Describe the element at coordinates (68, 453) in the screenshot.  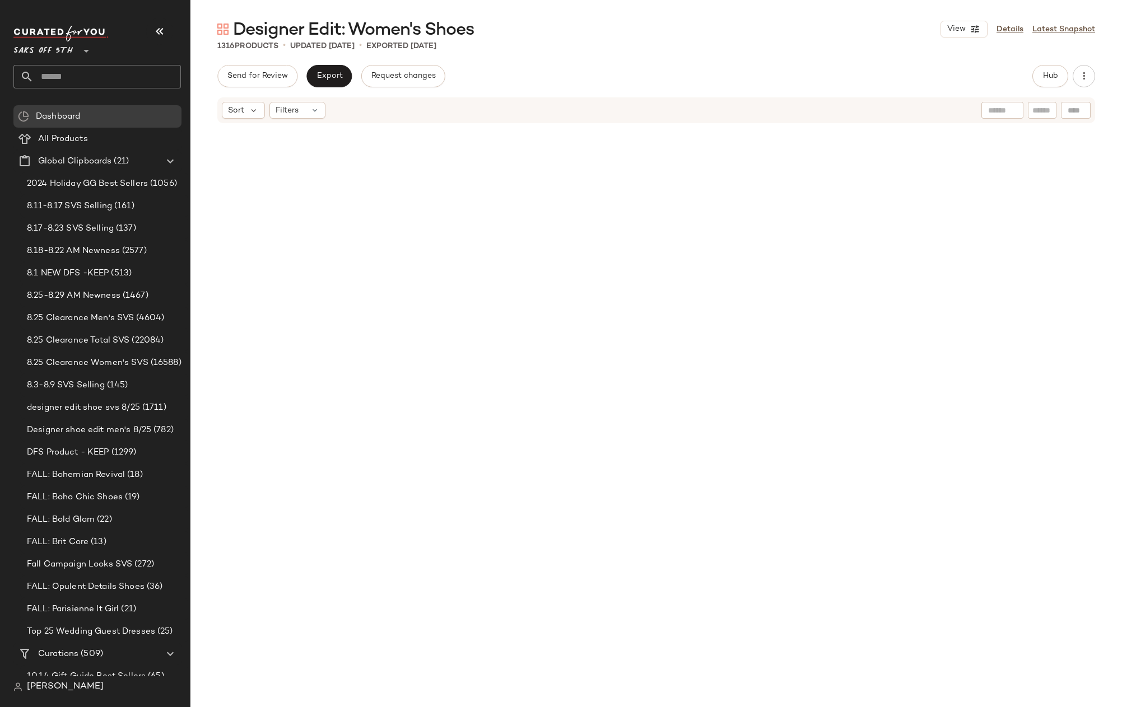
I see `span: DFS Product - KEEP` at that location.